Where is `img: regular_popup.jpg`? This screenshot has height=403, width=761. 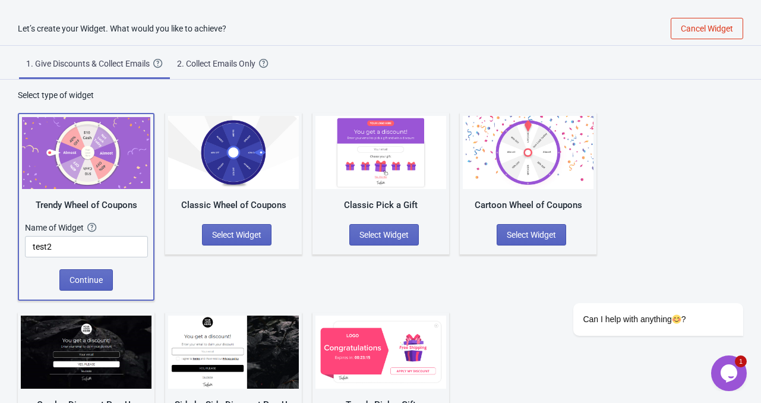
img: regular_popup.jpg is located at coordinates (234, 352).